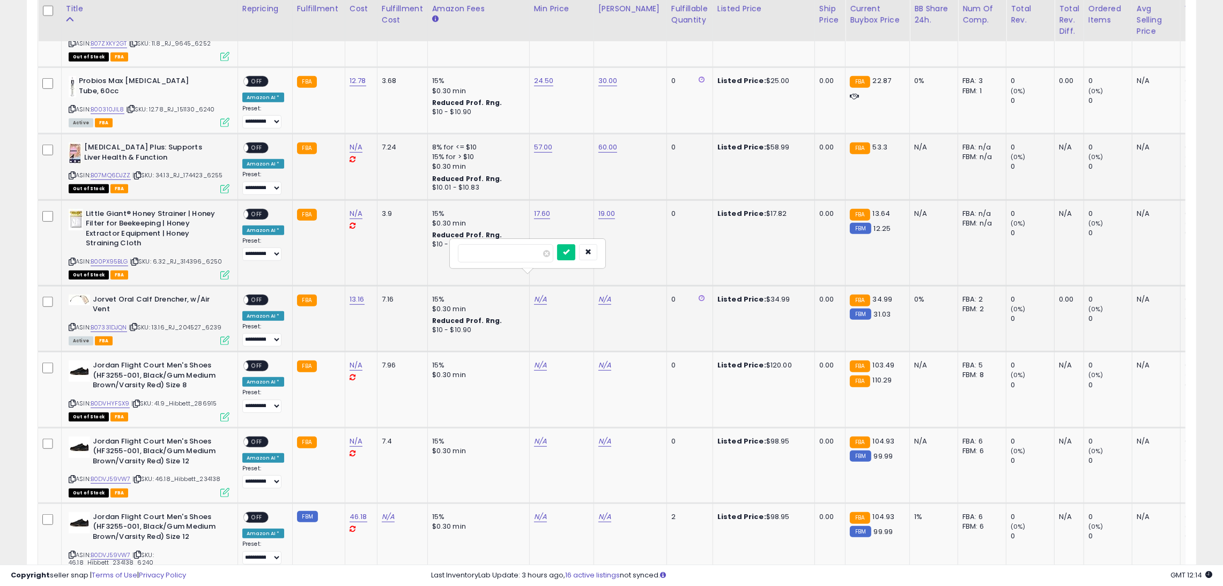  I want to click on a: B07331DJQN, so click(109, 328).